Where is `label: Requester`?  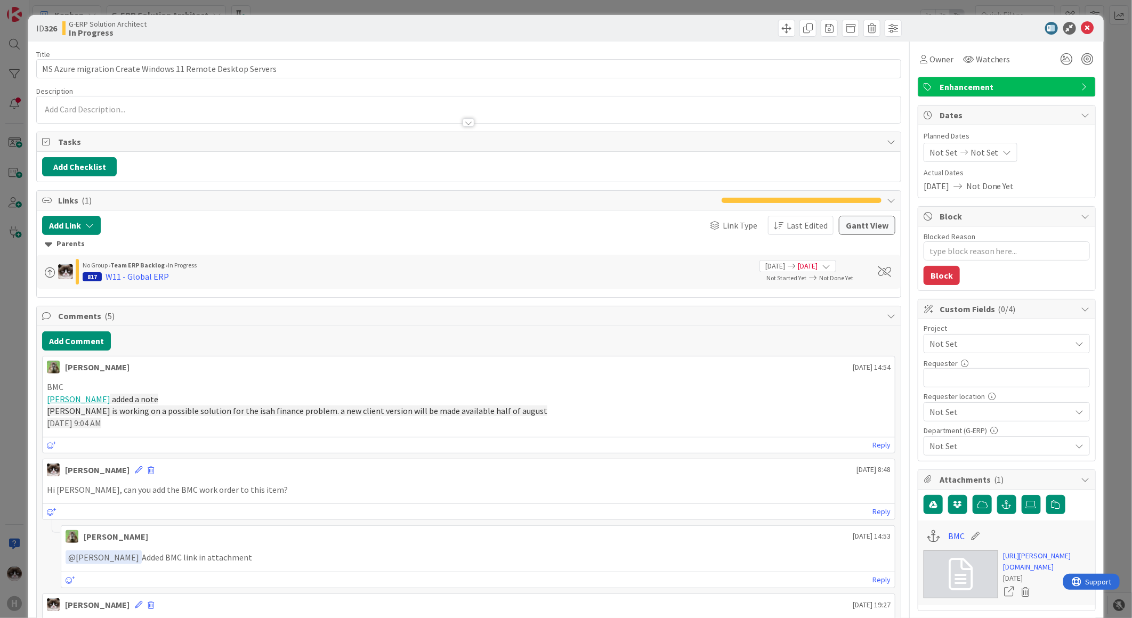
label: Requester is located at coordinates (941, 364).